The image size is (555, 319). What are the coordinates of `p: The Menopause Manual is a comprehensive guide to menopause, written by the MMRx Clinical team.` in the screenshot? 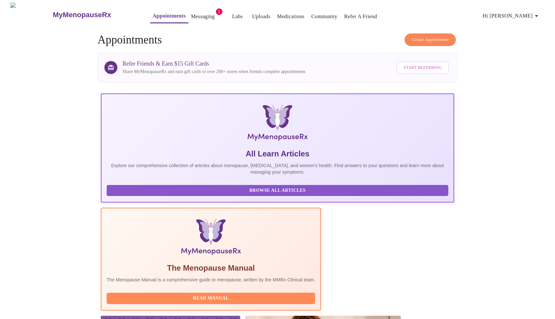 It's located at (211, 280).